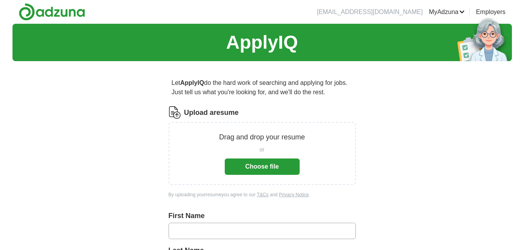  Describe the element at coordinates (491, 12) in the screenshot. I see `a: Employers` at that location.